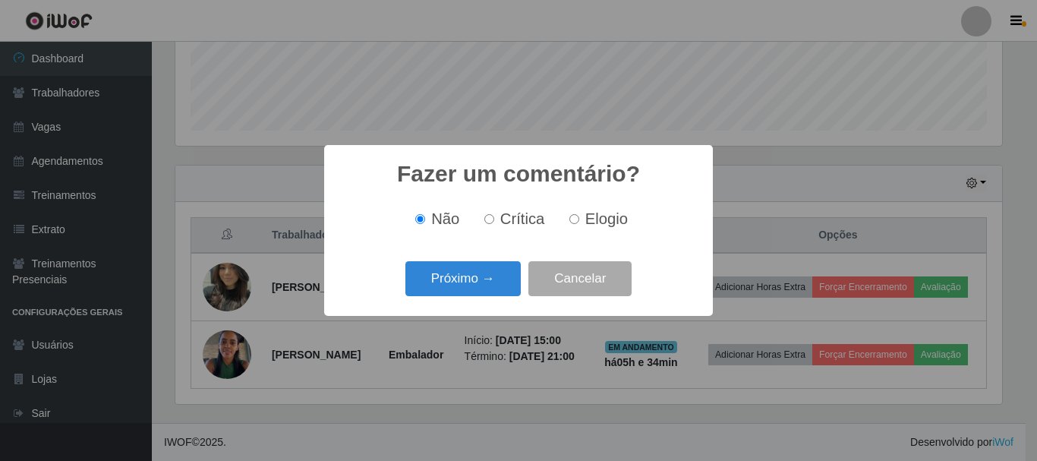  What do you see at coordinates (420, 219) in the screenshot?
I see `input: Não` at bounding box center [420, 219].